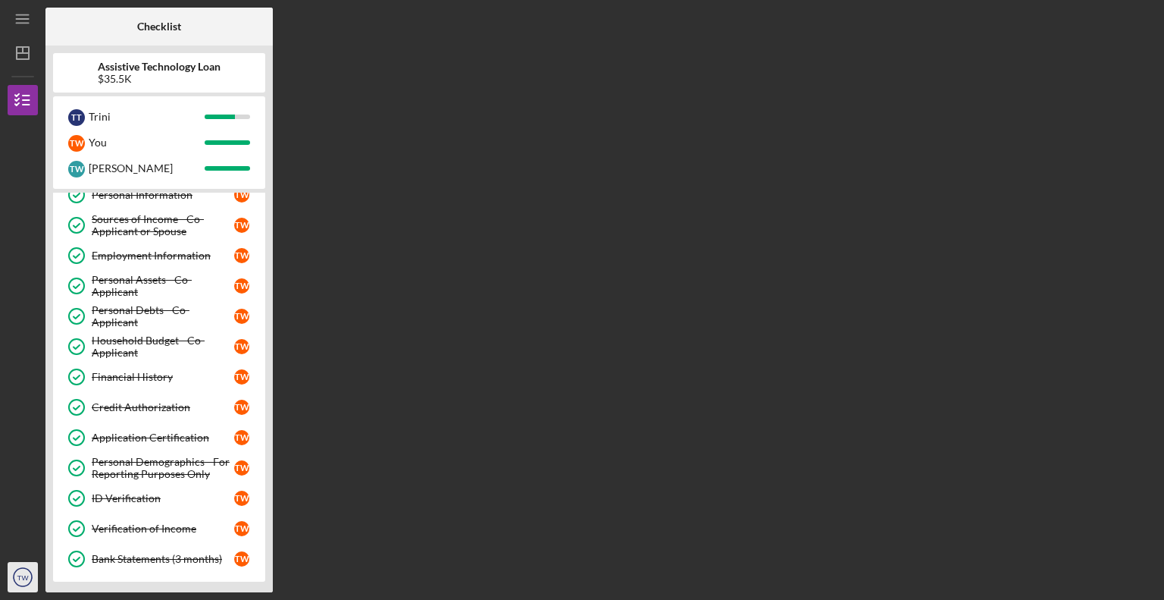 The height and width of the screenshot is (600, 1164). What do you see at coordinates (163, 437) in the screenshot?
I see `div: Application Certification` at bounding box center [163, 437].